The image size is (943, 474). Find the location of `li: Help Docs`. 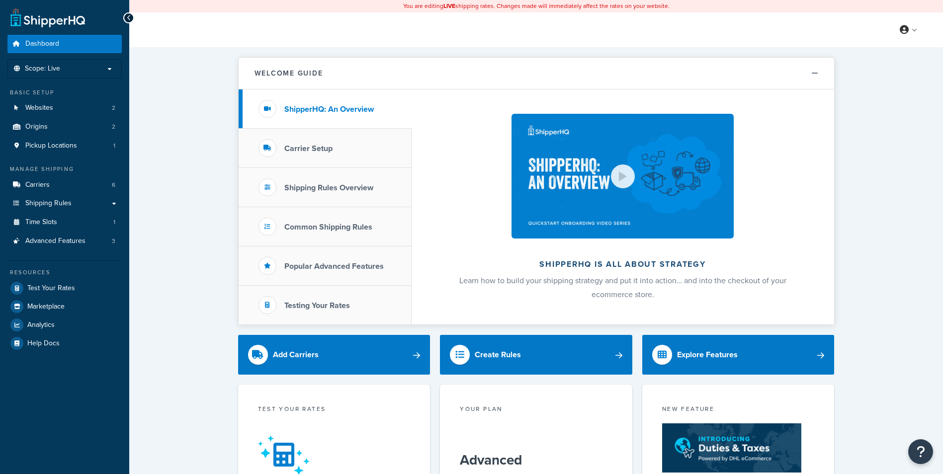

li: Help Docs is located at coordinates (65, 343).